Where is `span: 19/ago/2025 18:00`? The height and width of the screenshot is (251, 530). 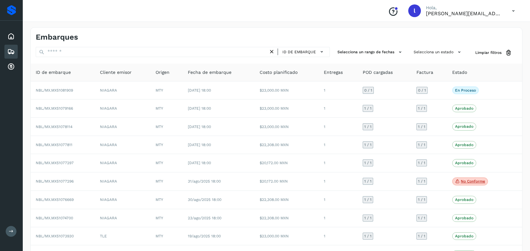 span: 19/ago/2025 18:00 is located at coordinates (204, 236).